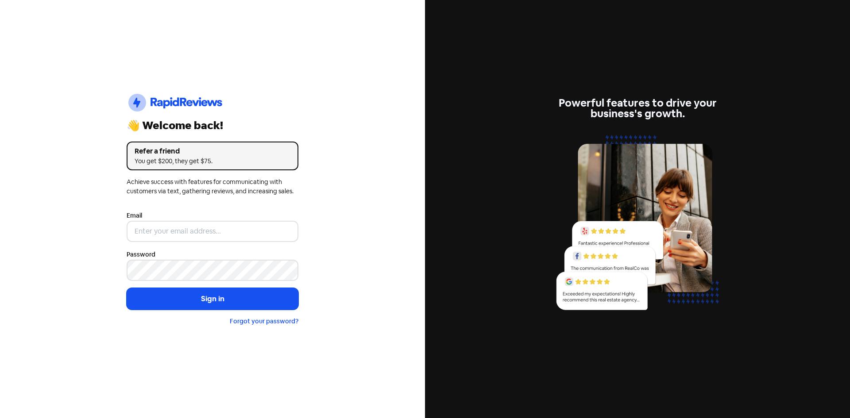 Image resolution: width=850 pixels, height=418 pixels. What do you see at coordinates (213, 187) in the screenshot?
I see `div: Achieve success with features for communicating with customers via text, gathering reviews, and i...` at bounding box center [213, 187].